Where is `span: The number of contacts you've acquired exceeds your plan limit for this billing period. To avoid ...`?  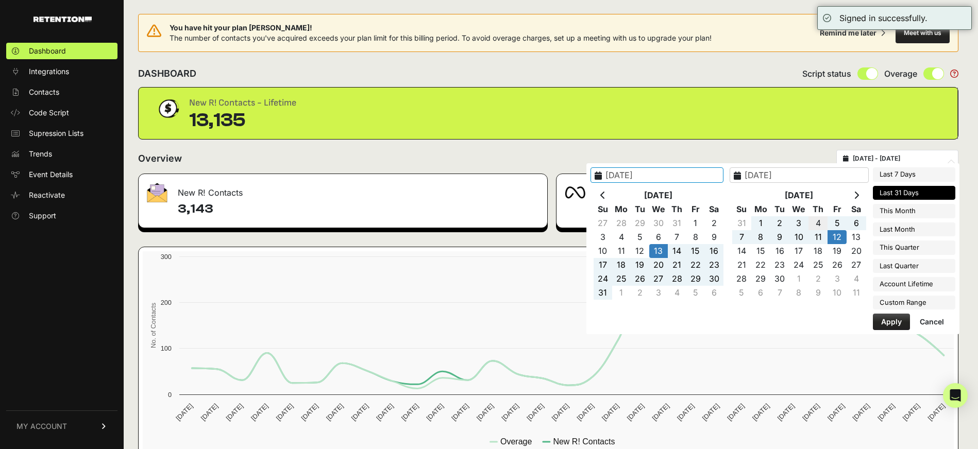 span: The number of contacts you've acquired exceeds your plan limit for this billing period. To avoid ... is located at coordinates (441, 38).